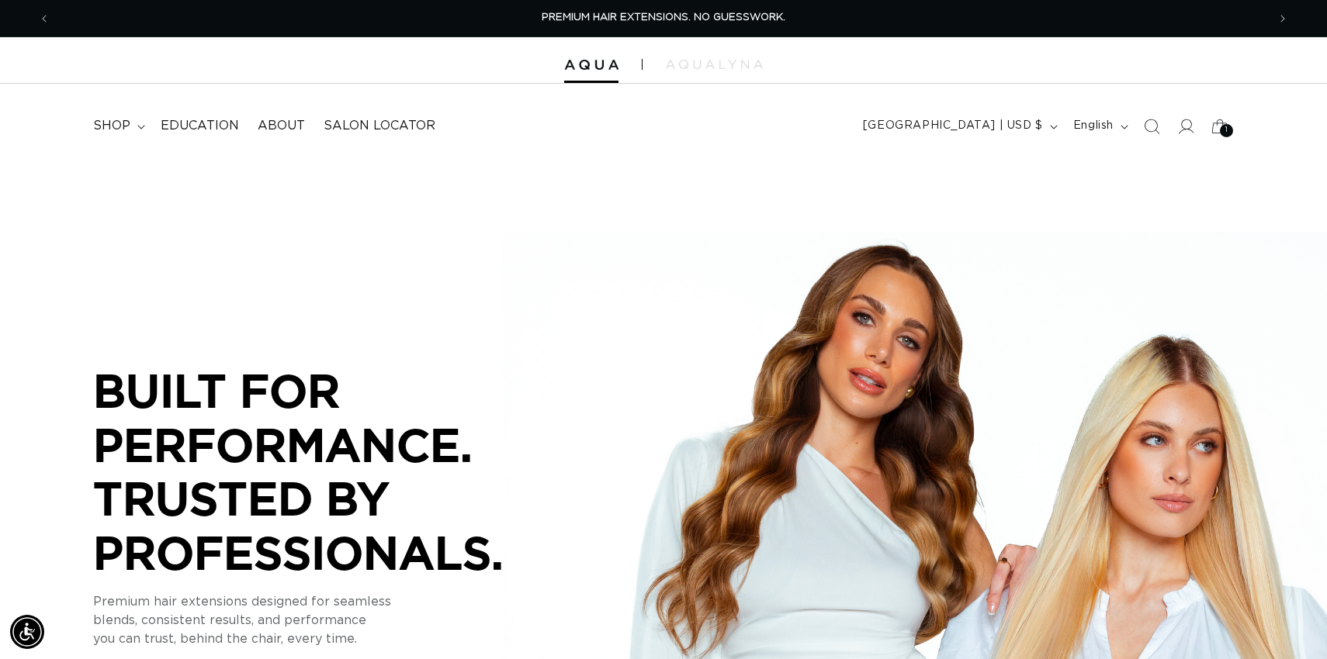  Describe the element at coordinates (27, 632) in the screenshot. I see `div: Accessibility Menu` at that location.